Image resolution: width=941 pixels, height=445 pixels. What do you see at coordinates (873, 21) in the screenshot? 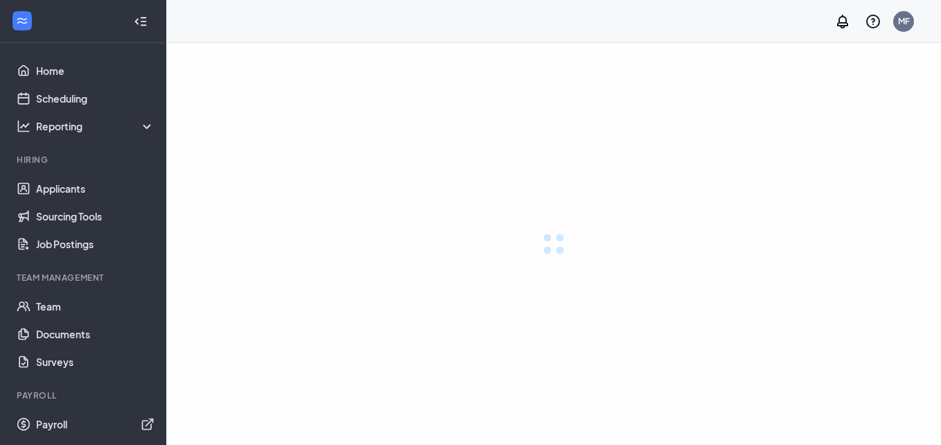
I see `svg: QuestionInfo` at bounding box center [873, 21].